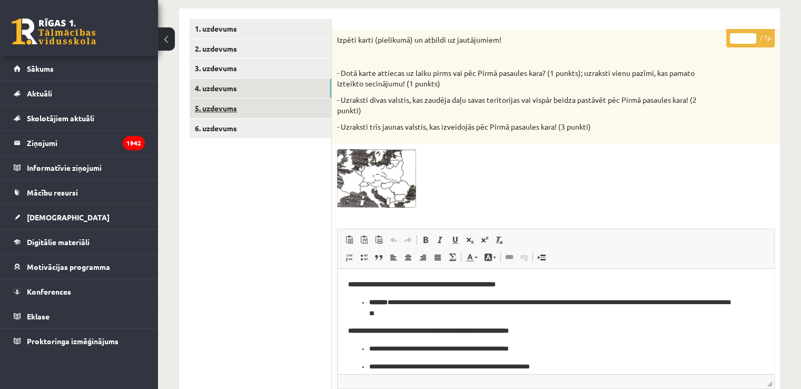 Image resolution: width=801 pixels, height=389 pixels. Describe the element at coordinates (394, 240) in the screenshot. I see `a: Atcelt (vadīšanas taustiņš+Z)` at that location.